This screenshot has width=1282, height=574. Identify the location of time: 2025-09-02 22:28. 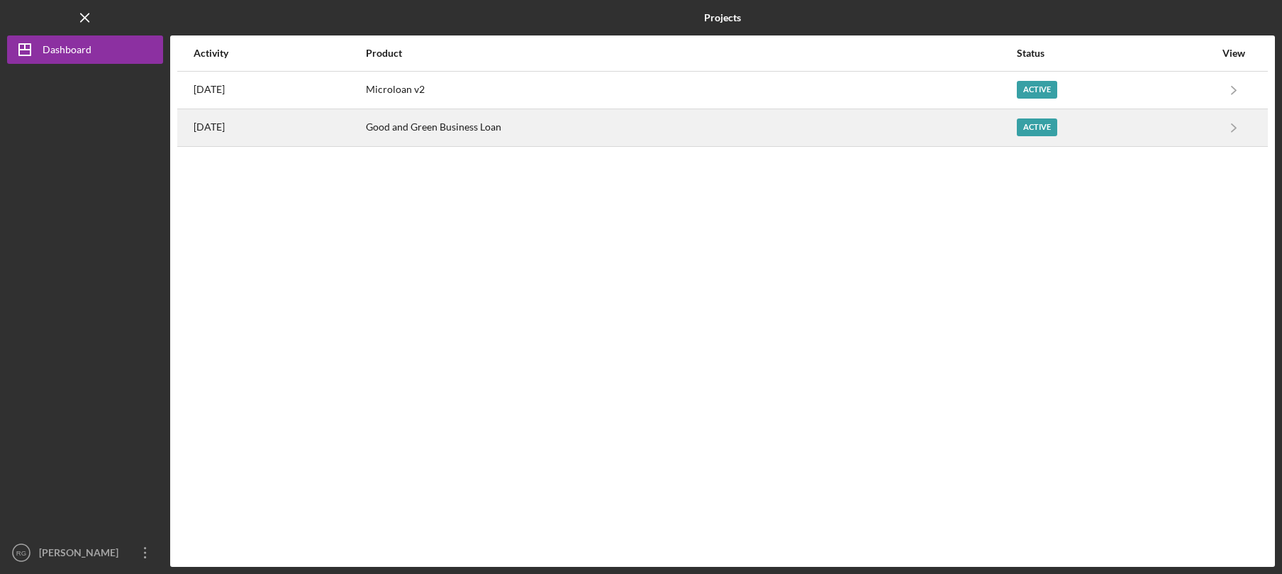
(209, 127).